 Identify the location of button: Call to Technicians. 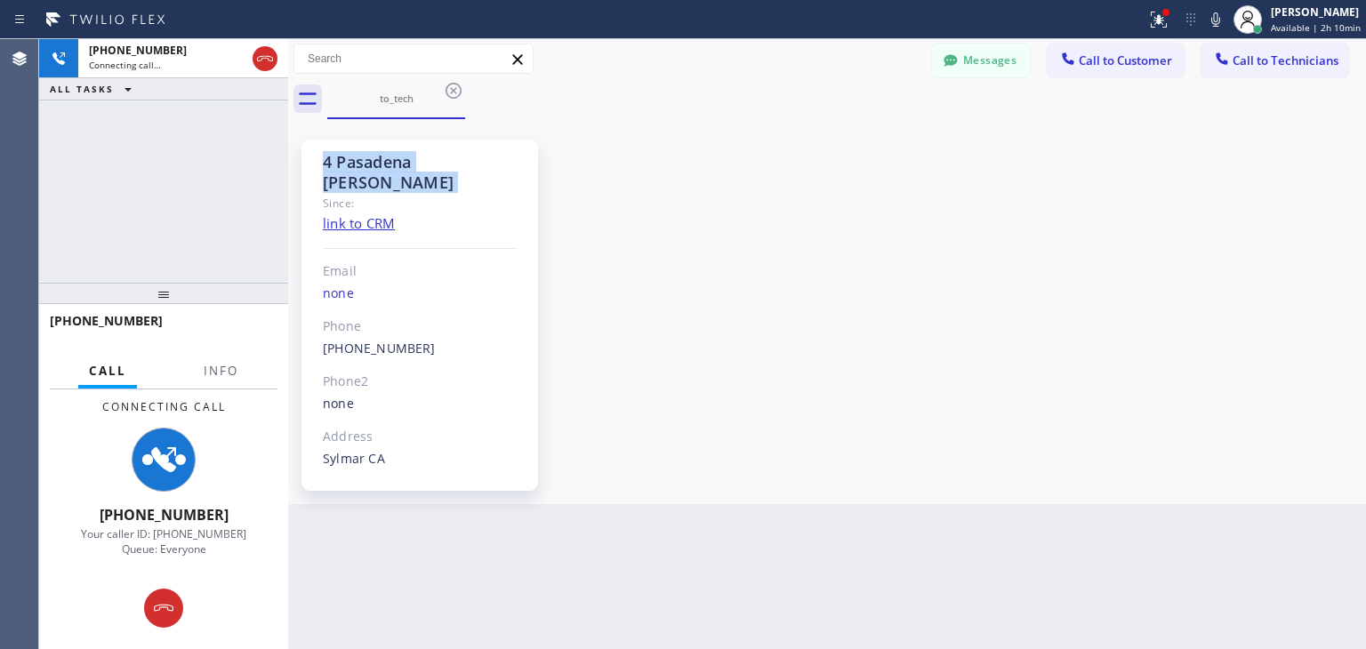
(1275, 60).